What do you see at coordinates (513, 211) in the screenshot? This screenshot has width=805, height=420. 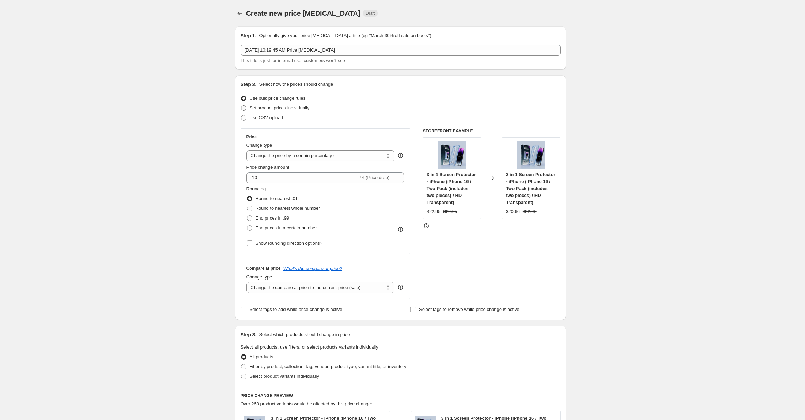 I see `span: $20.66` at bounding box center [513, 211].